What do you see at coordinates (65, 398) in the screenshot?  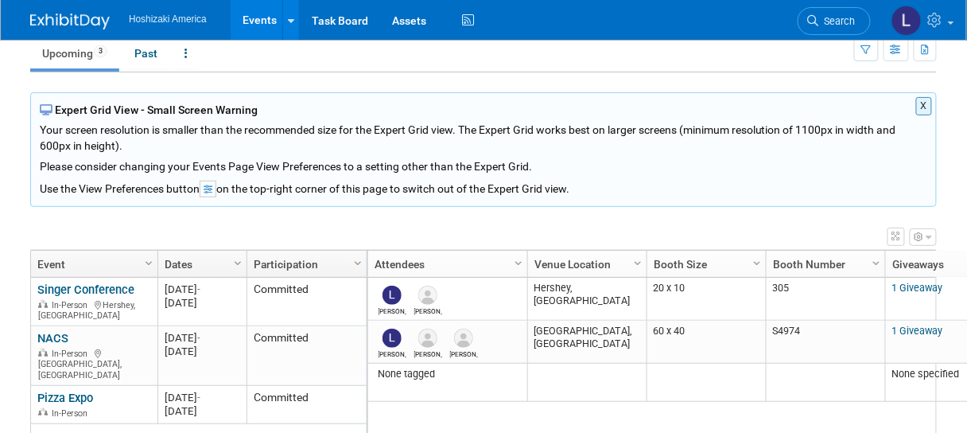 I see `a: Pizza Expo` at bounding box center [65, 398].